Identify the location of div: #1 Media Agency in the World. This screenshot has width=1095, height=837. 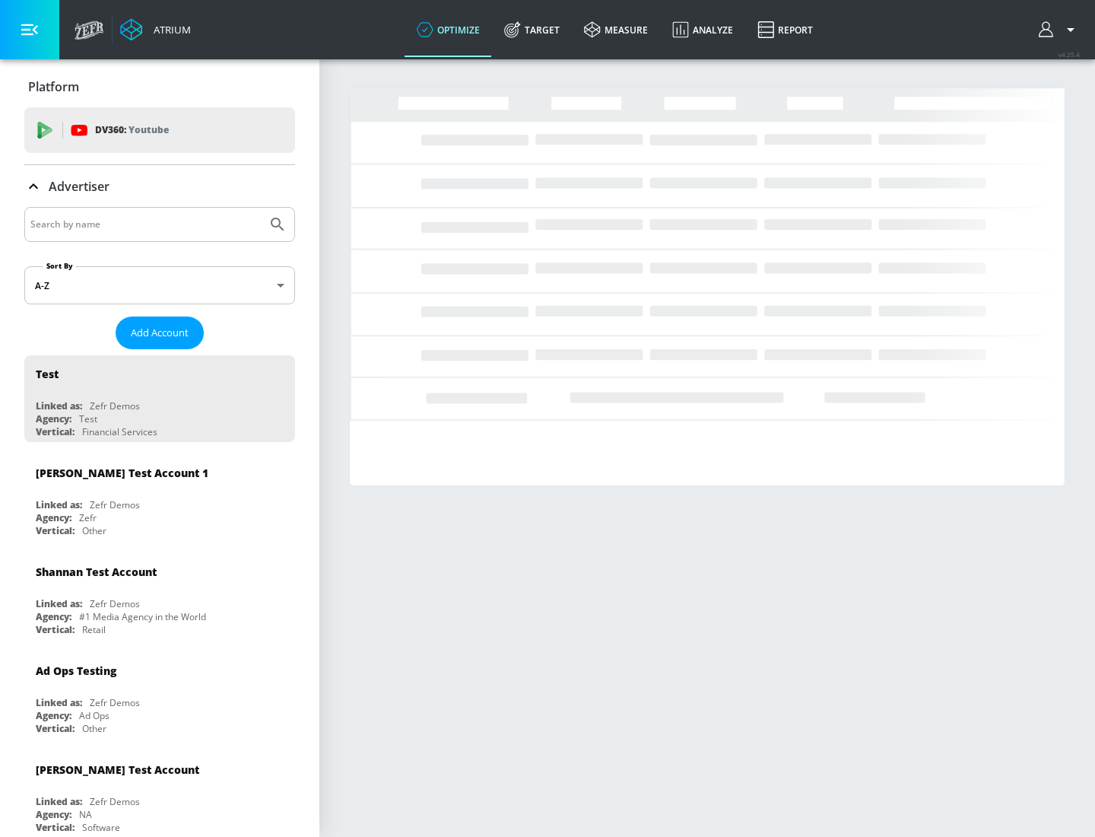
(142, 616).